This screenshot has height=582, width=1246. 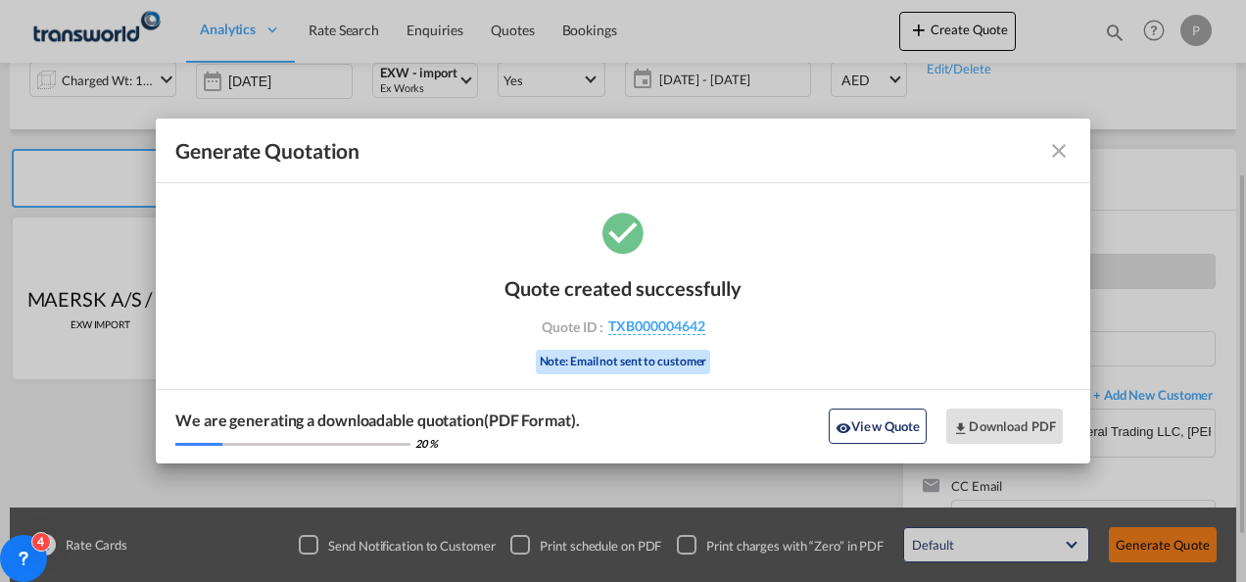 What do you see at coordinates (623, 326) in the screenshot?
I see `div: Quote ID :` at bounding box center [623, 326].